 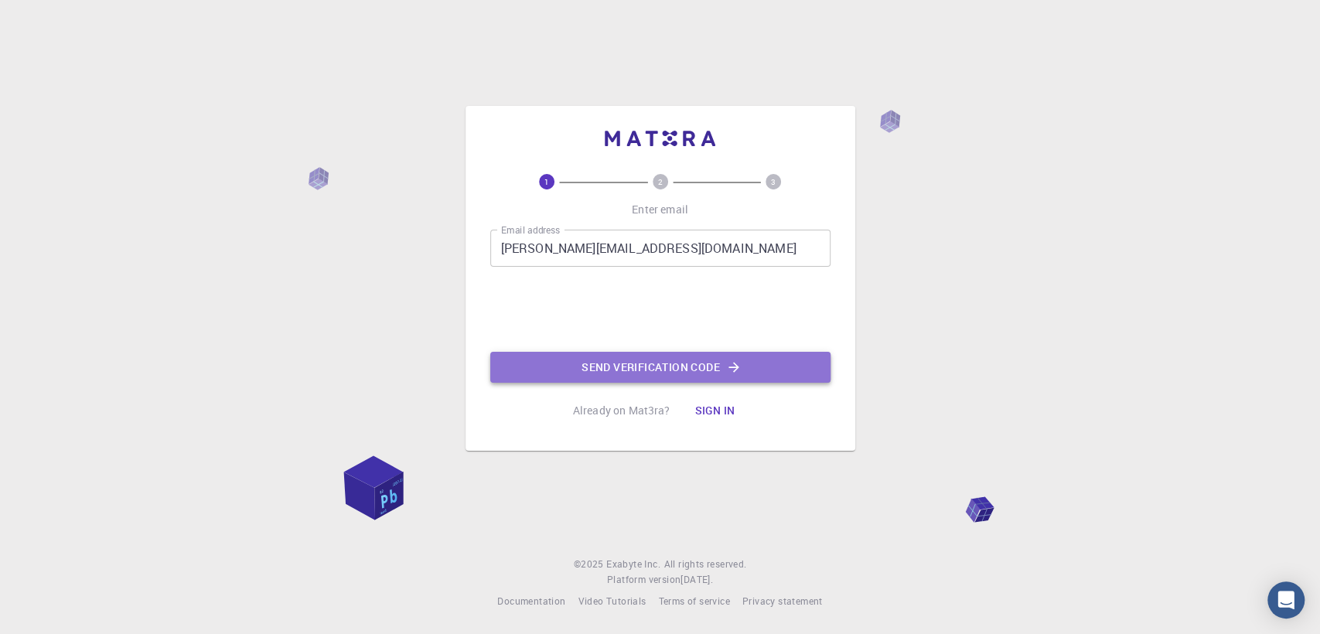 What do you see at coordinates (704, 564) in the screenshot?
I see `span: All rights reserved.` at bounding box center [704, 564].